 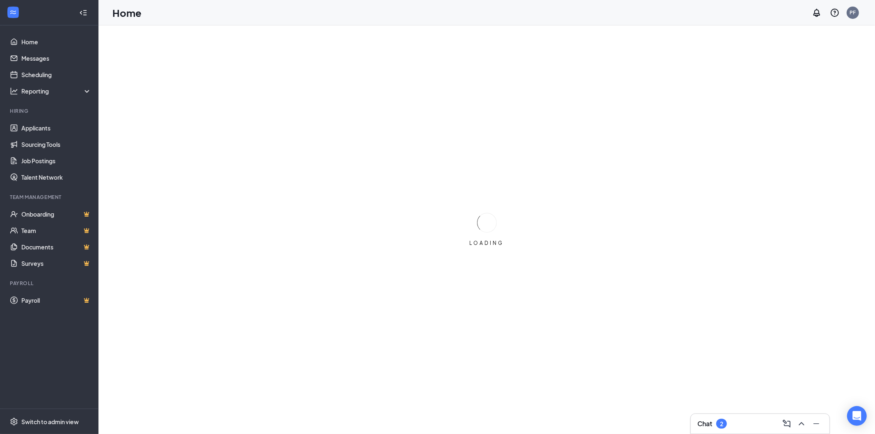 What do you see at coordinates (817, 13) in the screenshot?
I see `svg: Notifications` at bounding box center [817, 13].